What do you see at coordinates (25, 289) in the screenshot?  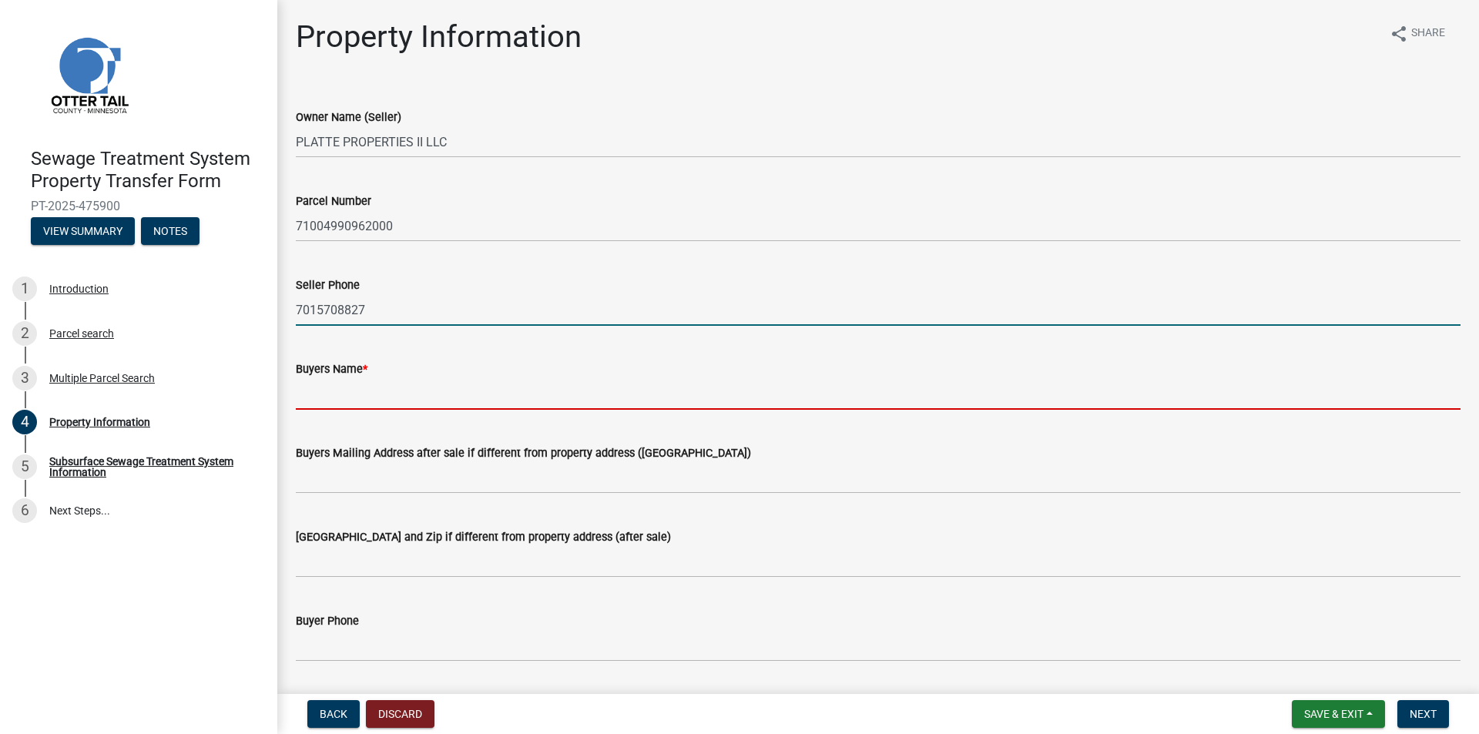 I see `div: 1` at bounding box center [25, 289].